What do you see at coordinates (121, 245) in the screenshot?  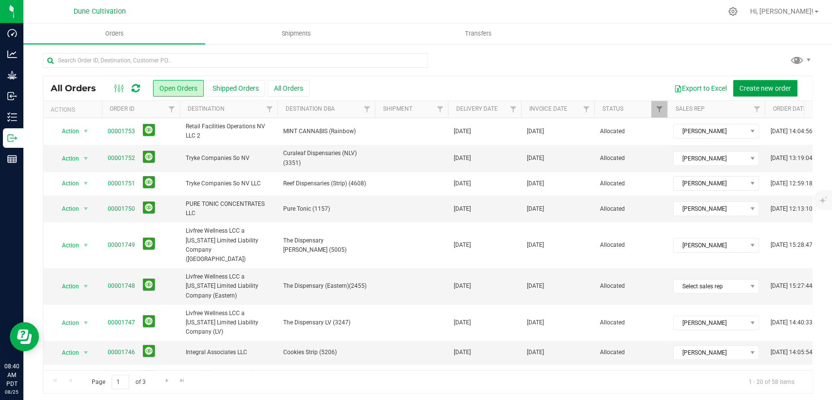 I see `a: 00001749` at bounding box center [121, 245].